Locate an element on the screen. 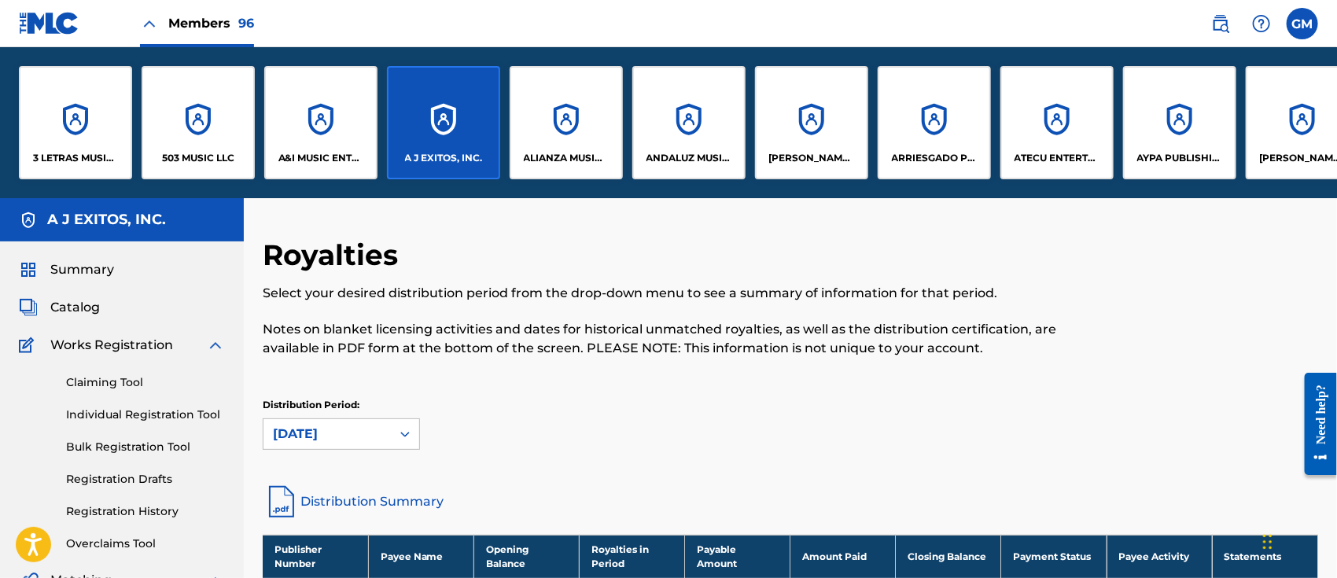  div: User Menu is located at coordinates (1303, 24).